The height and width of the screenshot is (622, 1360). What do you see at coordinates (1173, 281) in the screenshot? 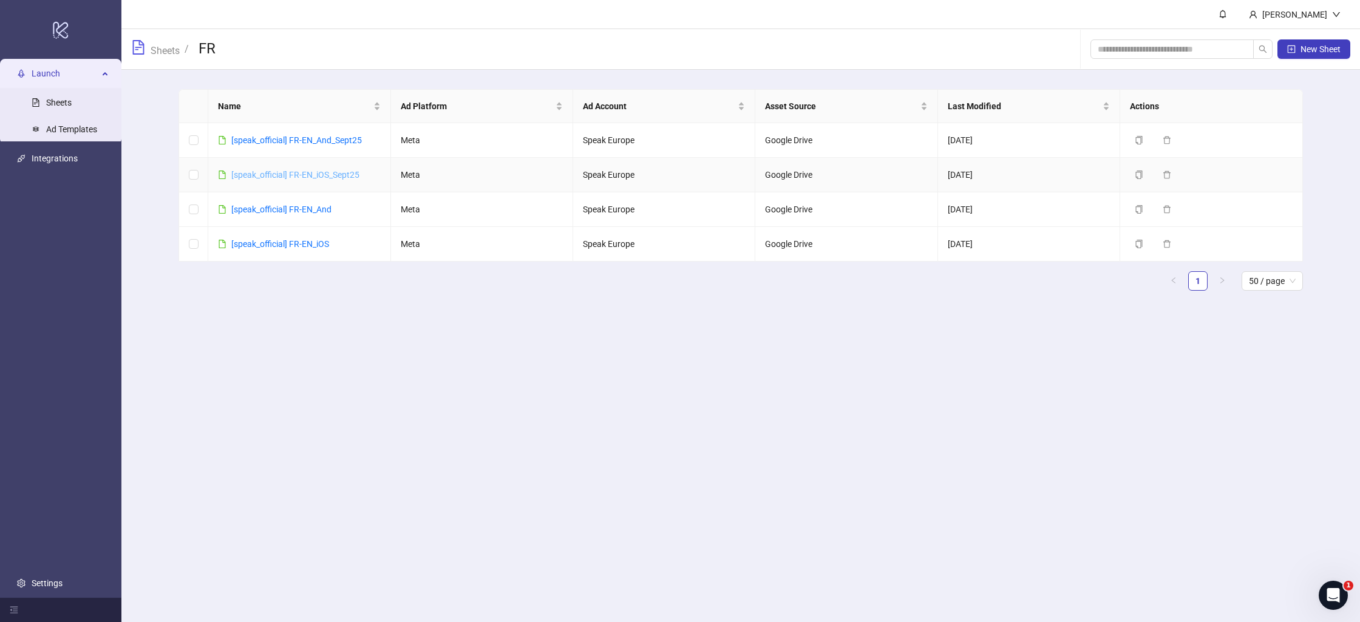
I see `li: Previous Page` at bounding box center [1173, 281].